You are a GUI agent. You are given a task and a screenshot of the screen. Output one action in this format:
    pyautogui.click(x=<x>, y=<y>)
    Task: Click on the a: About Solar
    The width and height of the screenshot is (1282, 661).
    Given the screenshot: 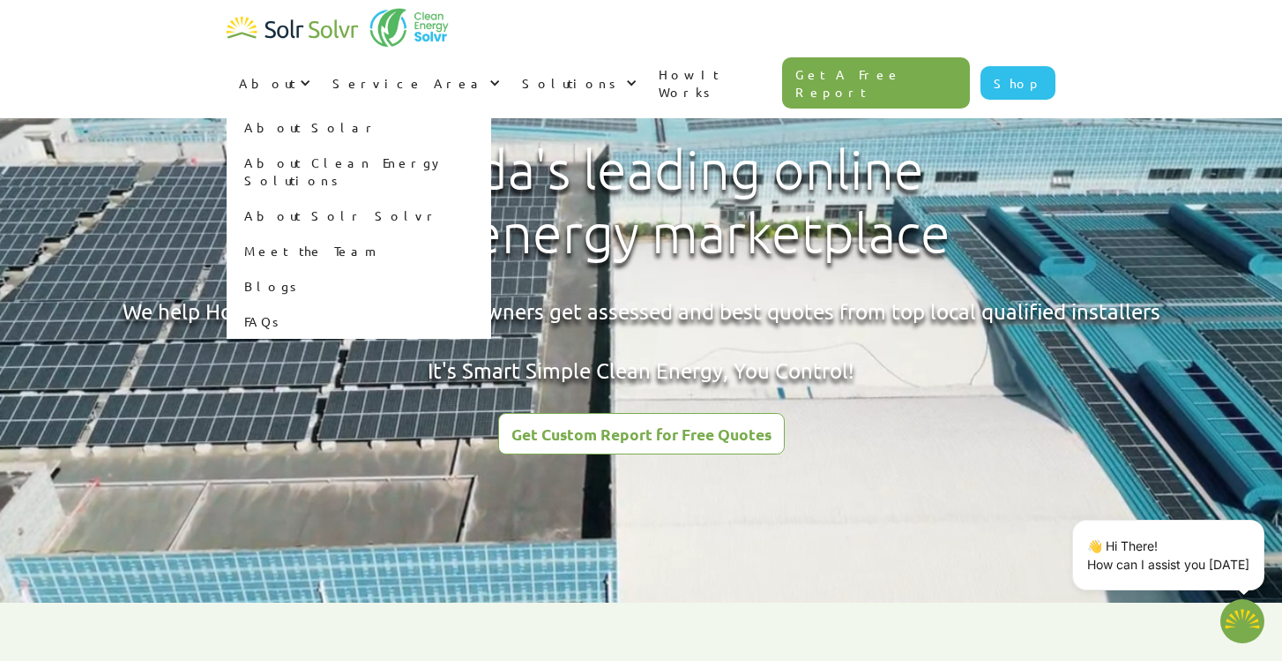 What is the action you would take?
    pyautogui.click(x=359, y=127)
    